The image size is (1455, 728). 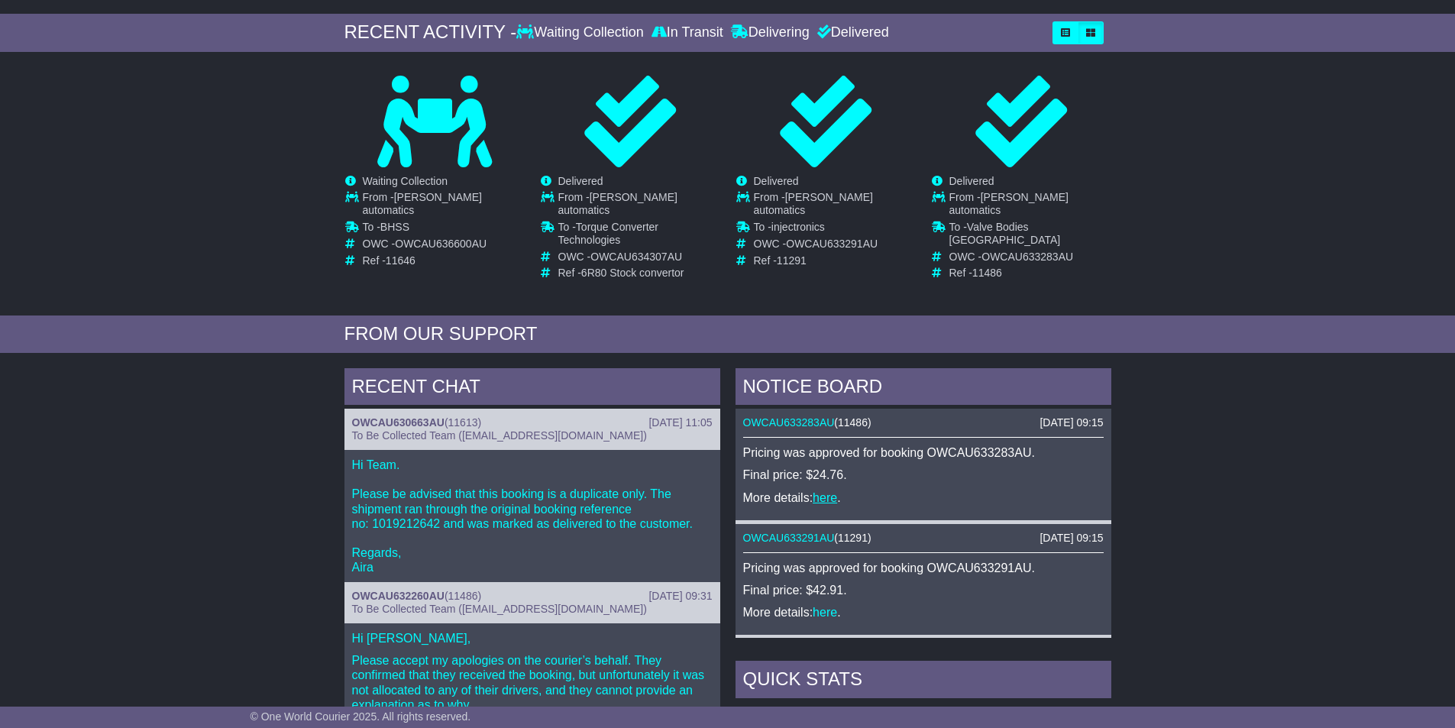 I want to click on span: 6R80 Stock convertor, so click(x=632, y=273).